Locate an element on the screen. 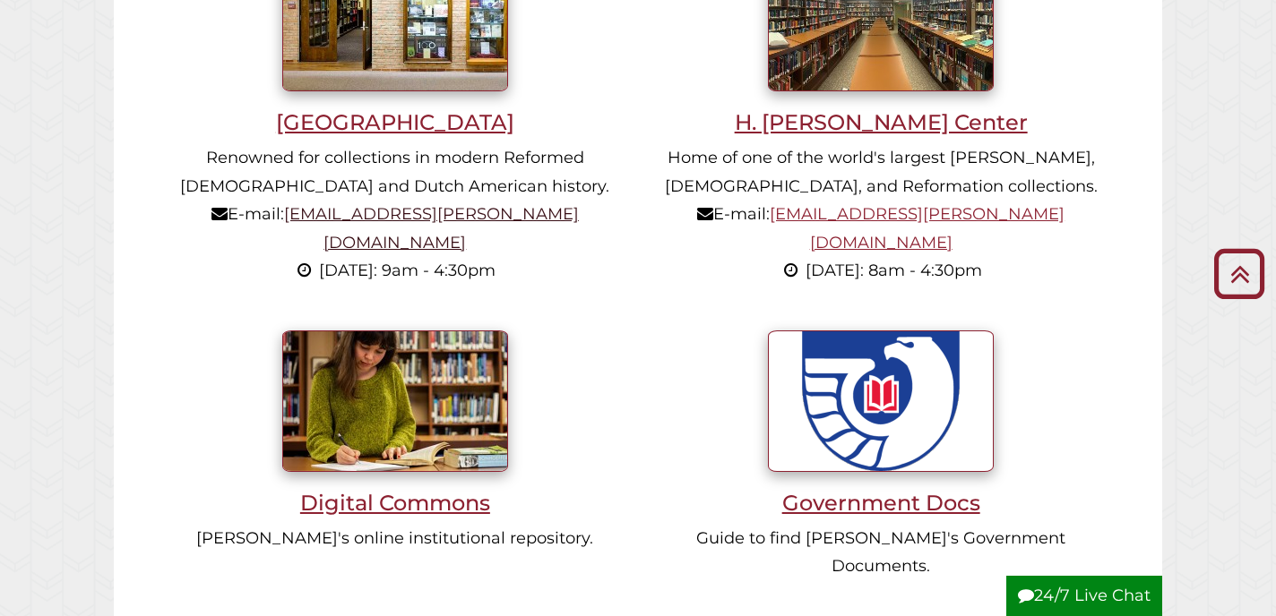  img: U.S. Government Documents seal is located at coordinates (881, 401).